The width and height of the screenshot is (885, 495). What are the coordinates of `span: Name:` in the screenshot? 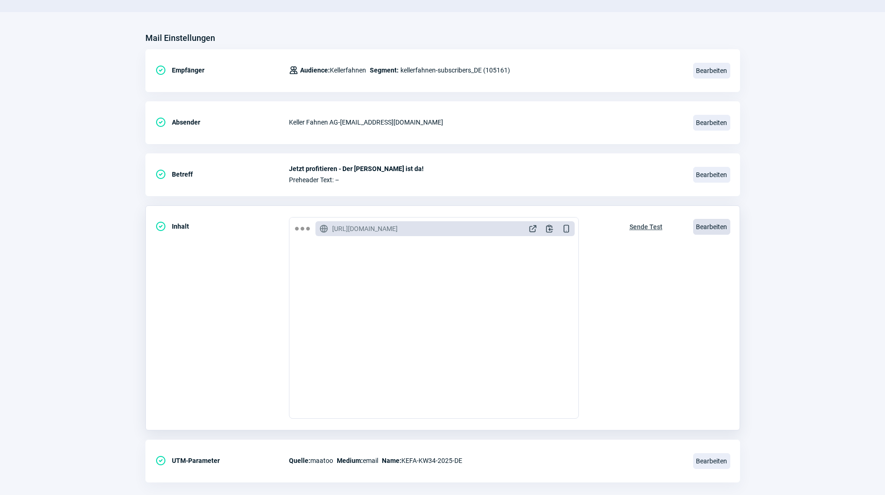 It's located at (392, 461).